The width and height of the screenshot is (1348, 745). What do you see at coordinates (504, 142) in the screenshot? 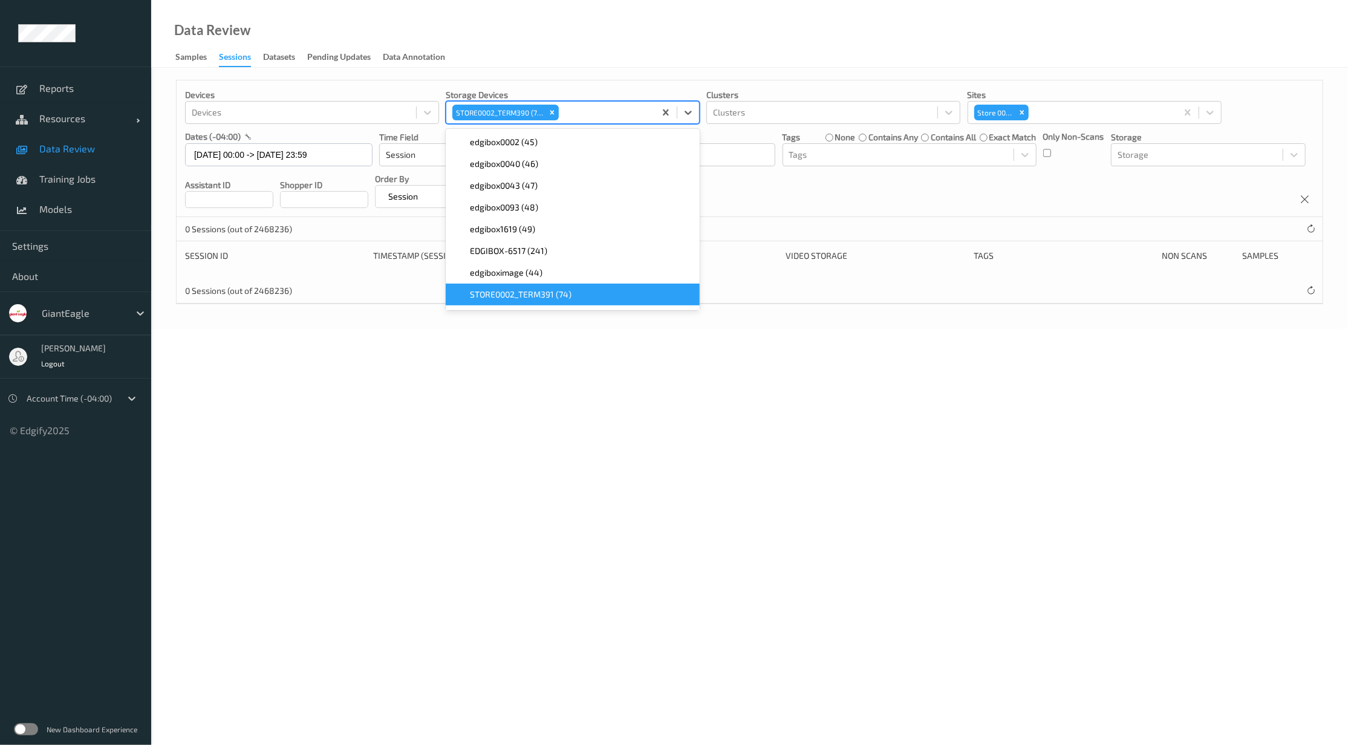
I see `span: edgibox0002 (45)` at bounding box center [504, 142].